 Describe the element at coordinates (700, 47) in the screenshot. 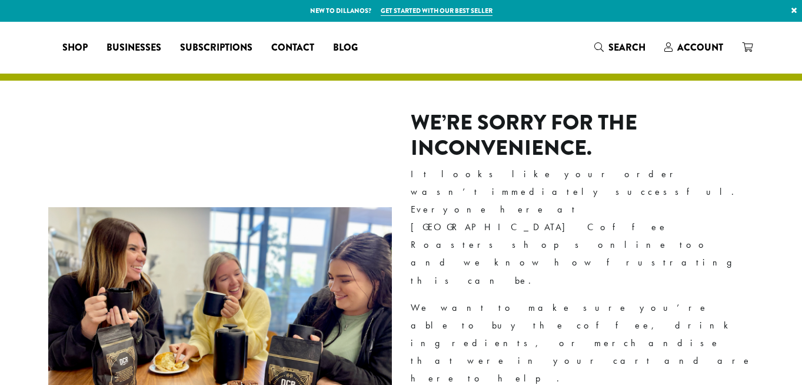

I see `span: Account` at that location.